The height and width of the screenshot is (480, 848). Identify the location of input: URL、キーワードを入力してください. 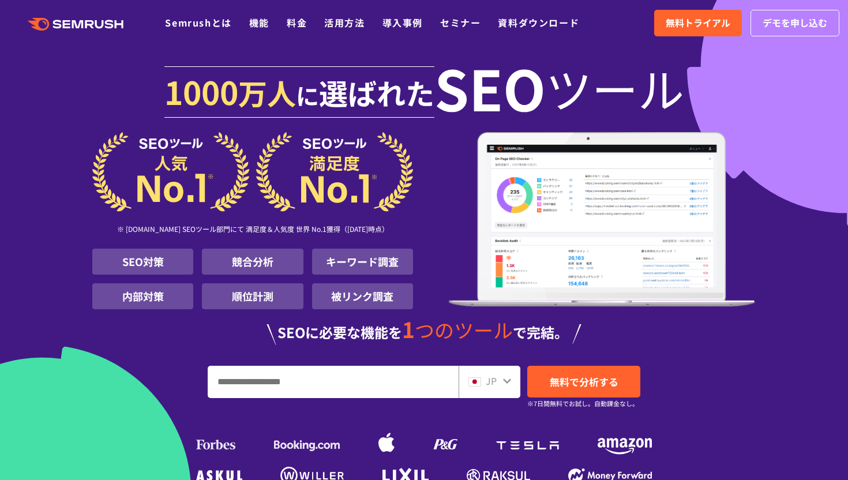
(333, 382).